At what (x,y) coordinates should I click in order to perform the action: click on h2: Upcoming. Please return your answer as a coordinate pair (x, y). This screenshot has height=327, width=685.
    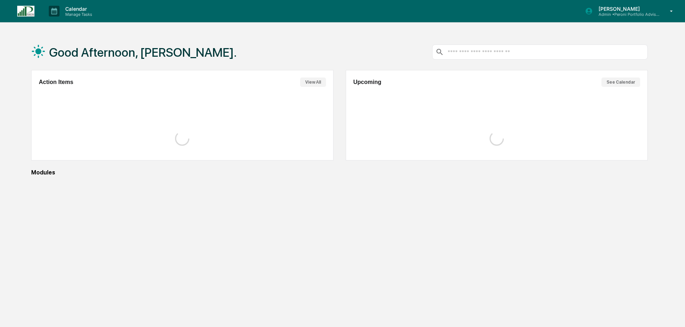
    Looking at the image, I should click on (367, 82).